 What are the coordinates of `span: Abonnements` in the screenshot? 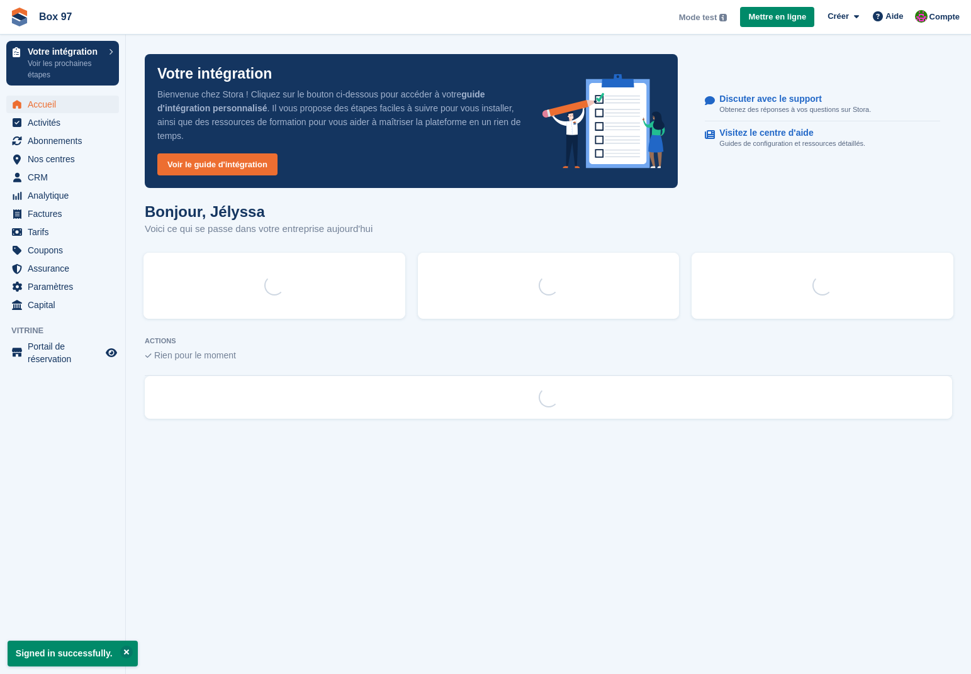 It's located at (65, 141).